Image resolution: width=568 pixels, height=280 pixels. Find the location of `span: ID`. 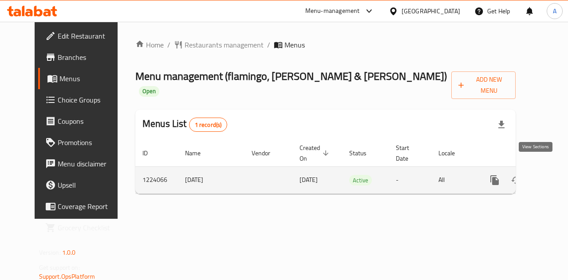

span: ID is located at coordinates (151, 153).